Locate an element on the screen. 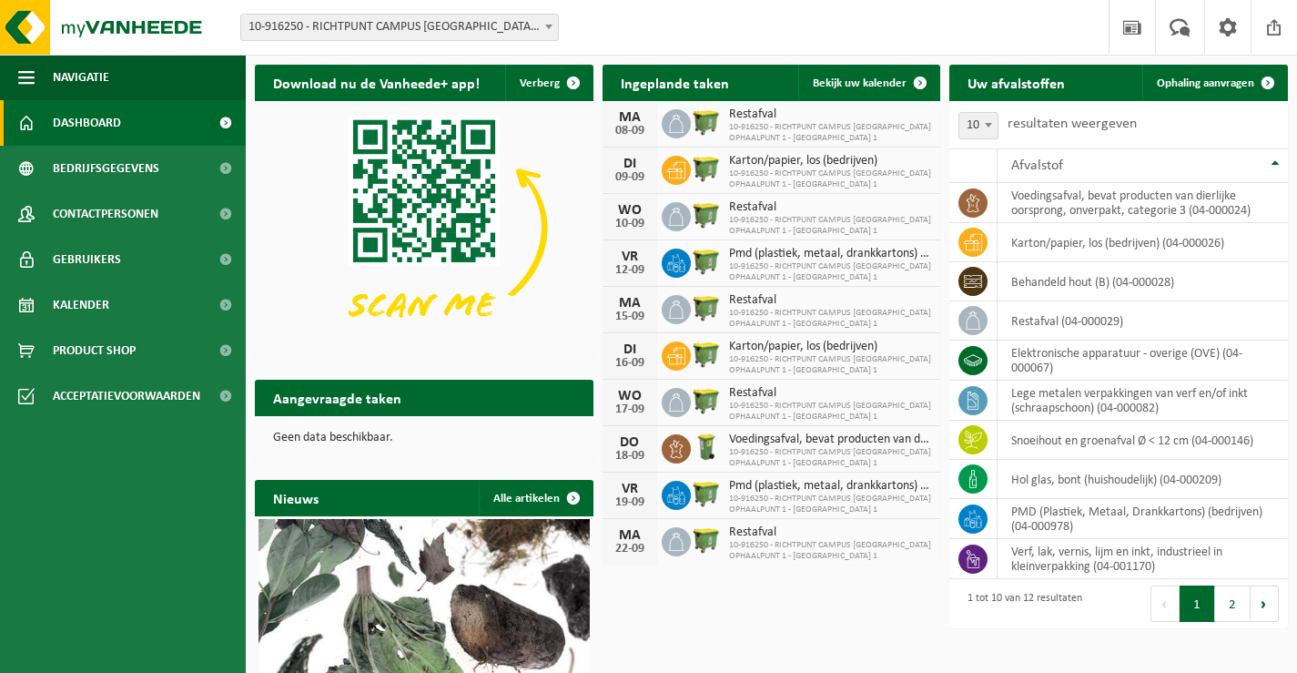  img: WB-0140-HPE-GN-51 is located at coordinates (706, 447).